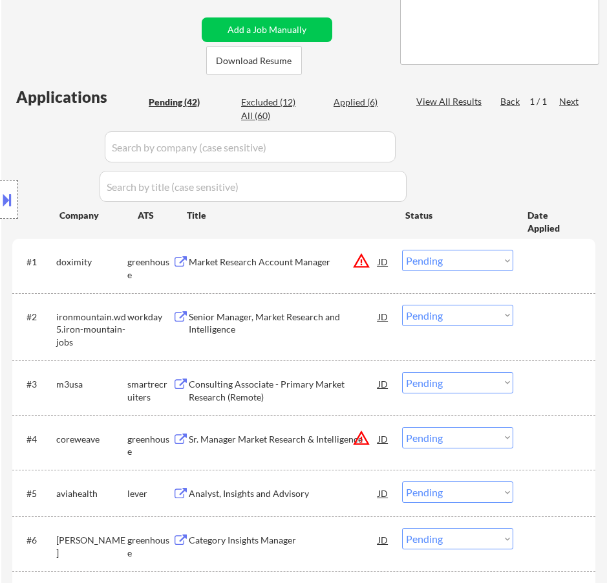 This screenshot has height=583, width=607. Describe the element at coordinates (92, 384) in the screenshot. I see `div: m3usa` at that location.